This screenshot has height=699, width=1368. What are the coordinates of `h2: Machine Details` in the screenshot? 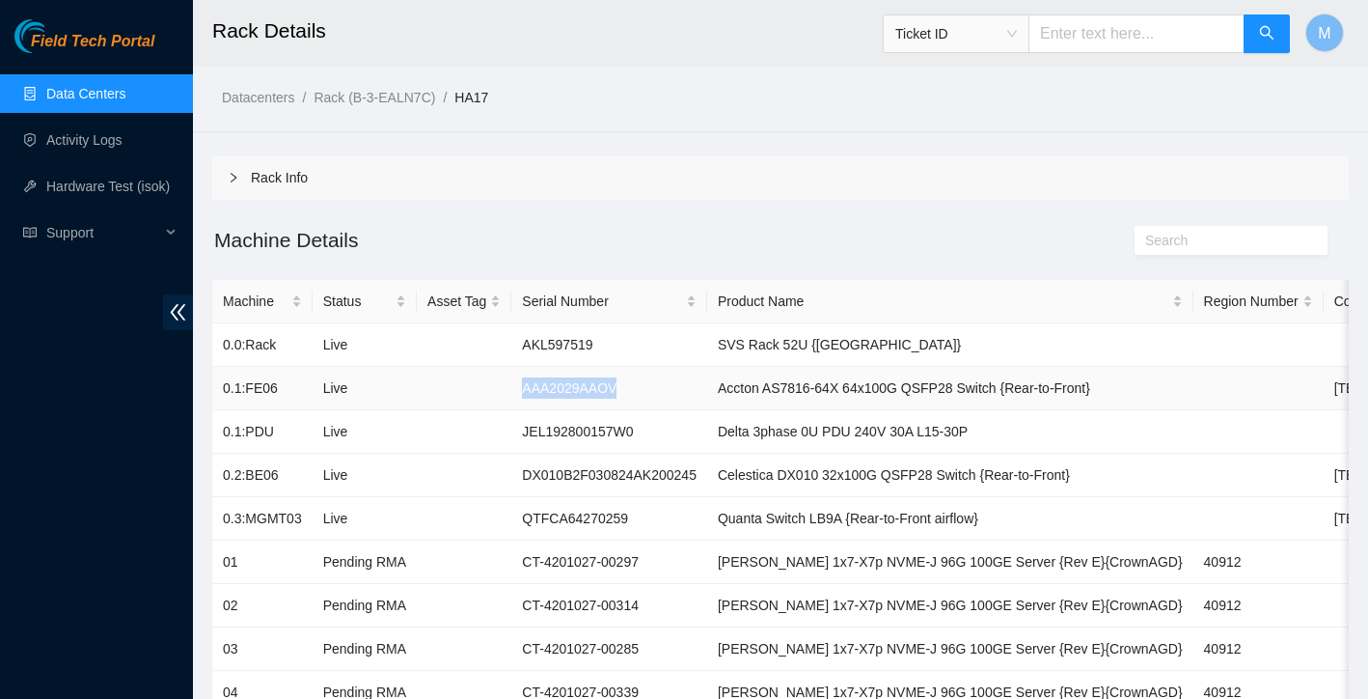 It's located at (639, 239).